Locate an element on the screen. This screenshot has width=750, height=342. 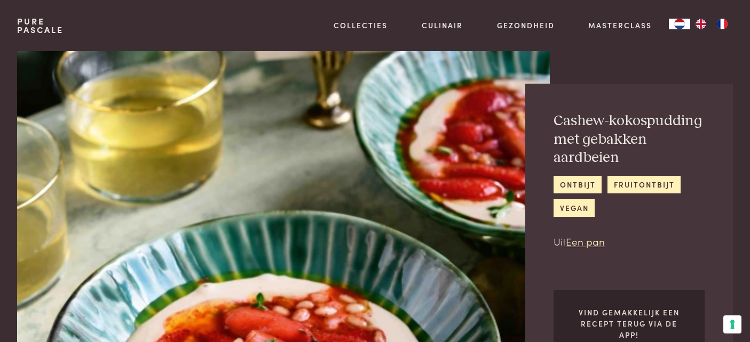
a: NL is located at coordinates (679, 24).